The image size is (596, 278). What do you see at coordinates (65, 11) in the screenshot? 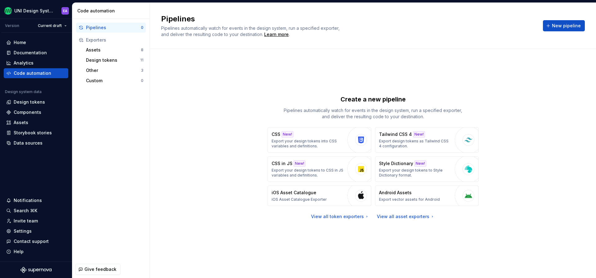
I see `div: EA` at bounding box center [65, 11].